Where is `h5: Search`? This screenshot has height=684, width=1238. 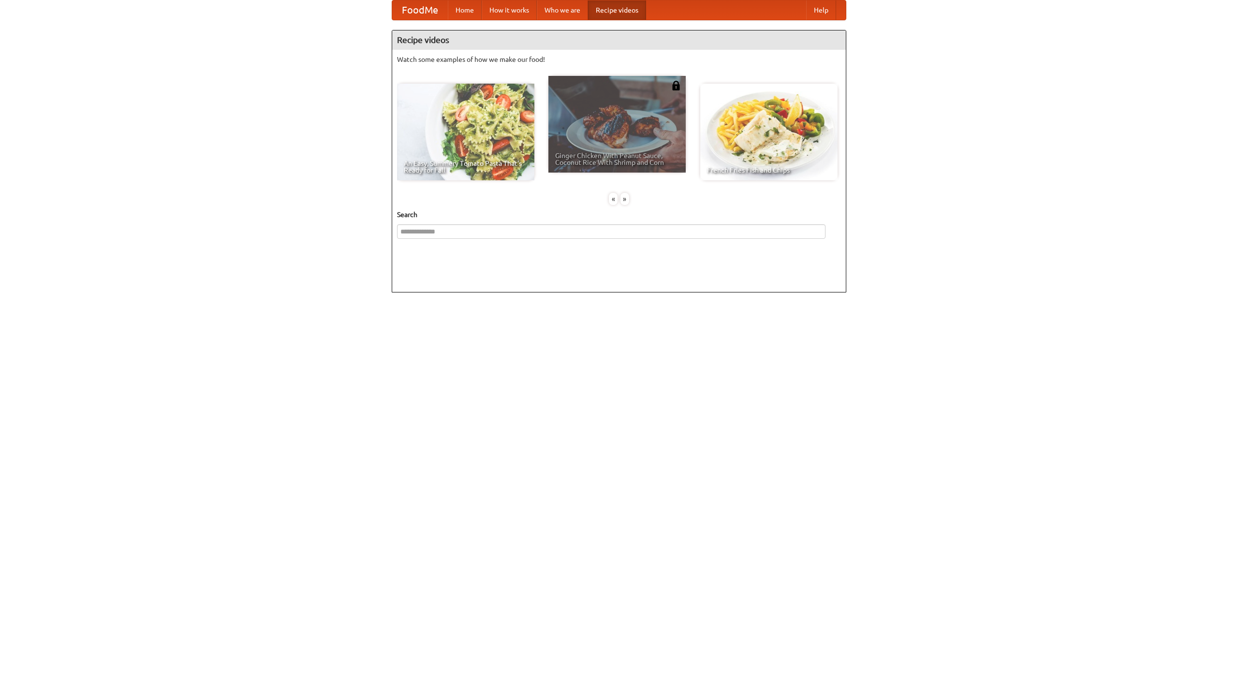
h5: Search is located at coordinates (619, 215).